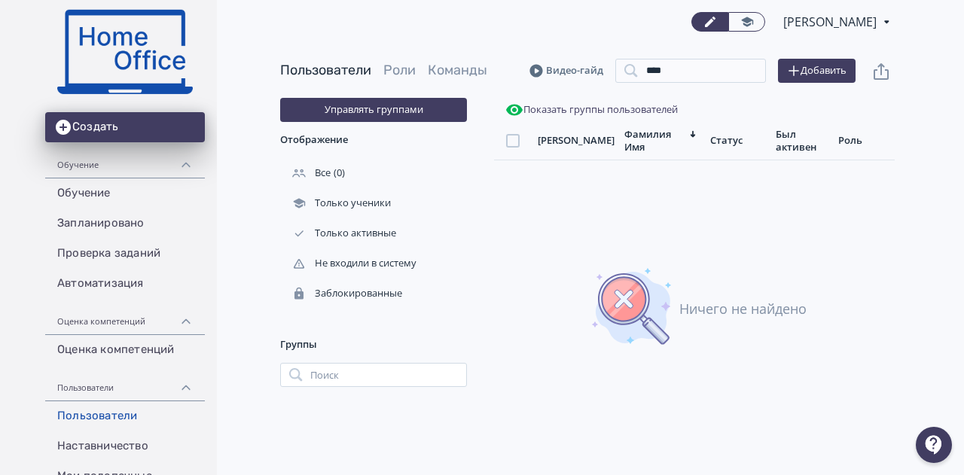  What do you see at coordinates (373, 345) in the screenshot?
I see `div: Группы` at bounding box center [373, 345].